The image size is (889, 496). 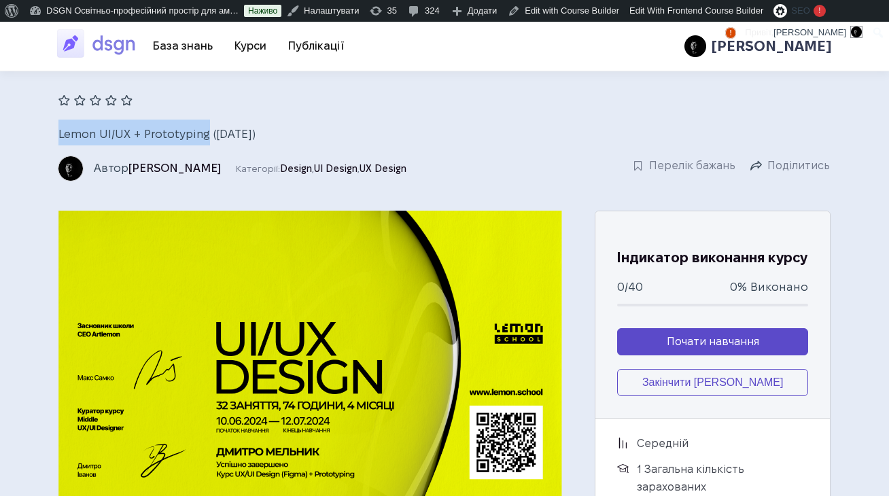 I want to click on a: UI Design, so click(x=336, y=169).